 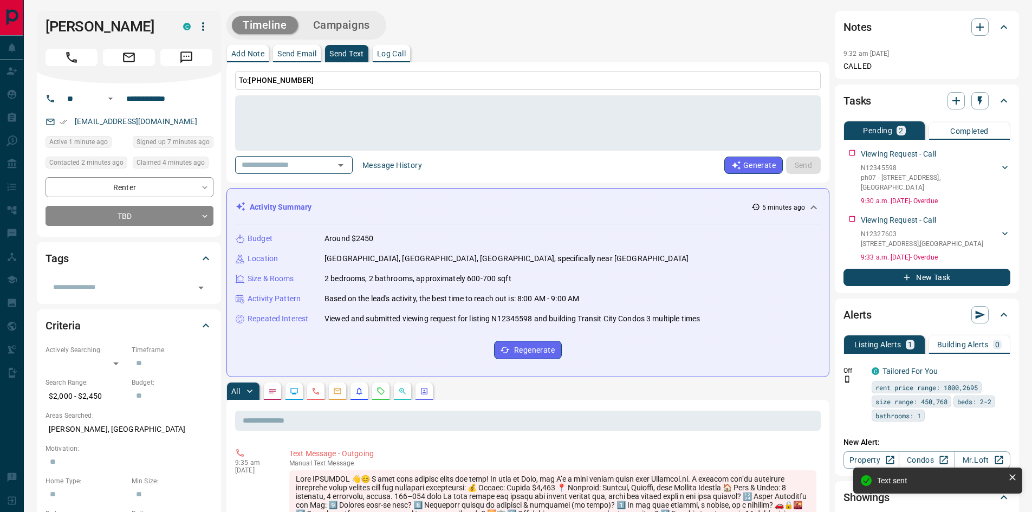 I want to click on span: Signed up 7 minutes ago, so click(x=173, y=142).